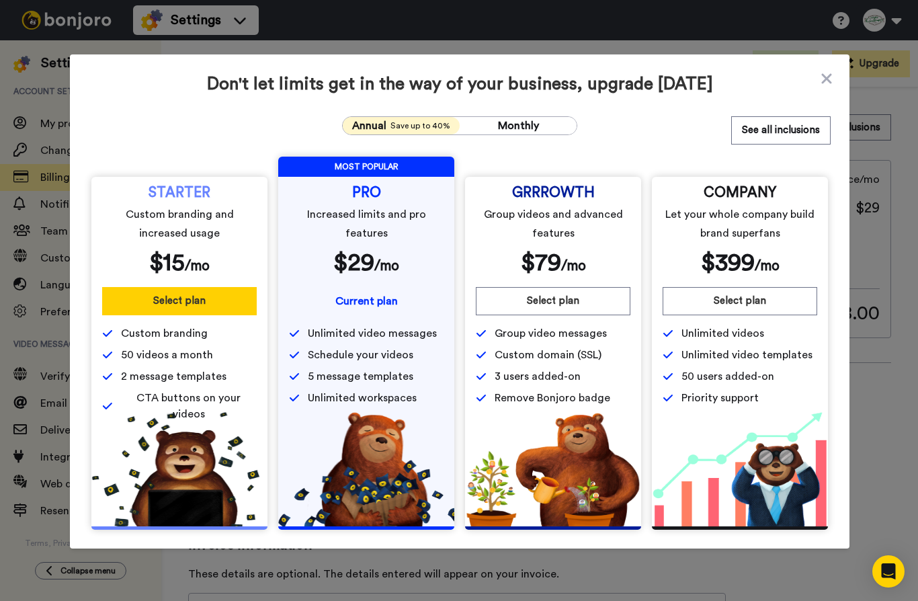 The width and height of the screenshot is (918, 601). I want to click on span: Unlimited workspaces, so click(362, 398).